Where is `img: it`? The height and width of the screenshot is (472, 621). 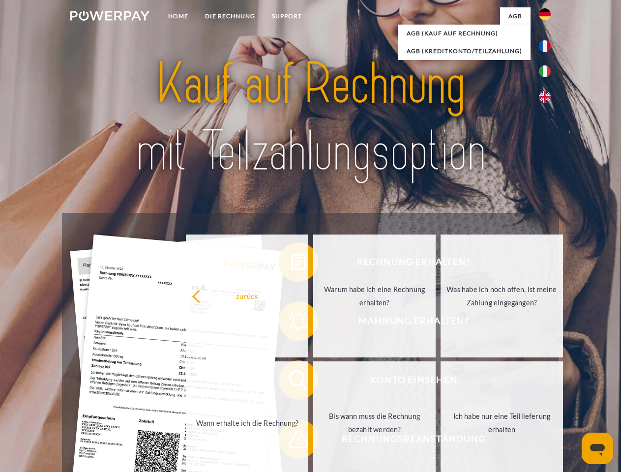 img: it is located at coordinates (544, 71).